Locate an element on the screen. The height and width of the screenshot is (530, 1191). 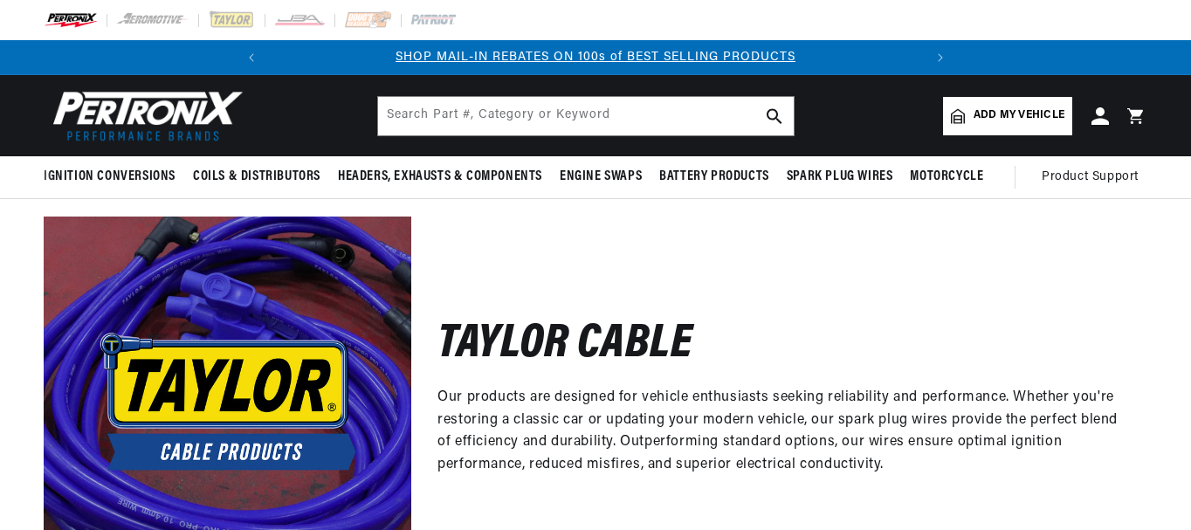
button: search button is located at coordinates (774, 116).